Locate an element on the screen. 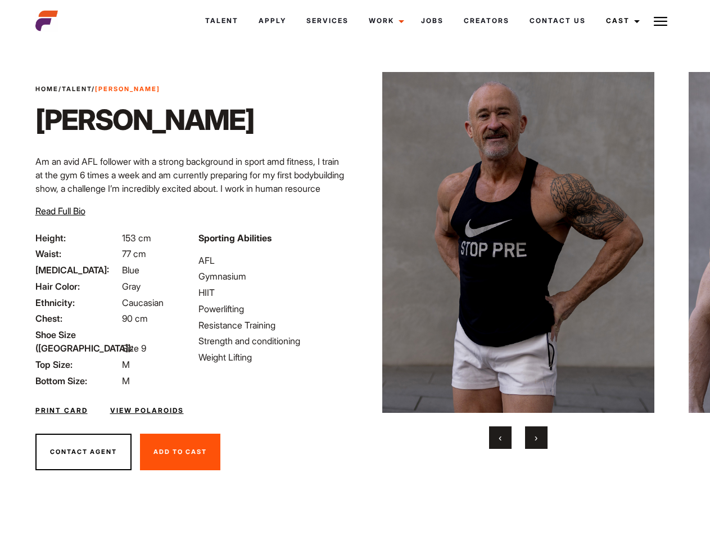 Image resolution: width=710 pixels, height=540 pixels. span: Chest: is located at coordinates (78, 318).